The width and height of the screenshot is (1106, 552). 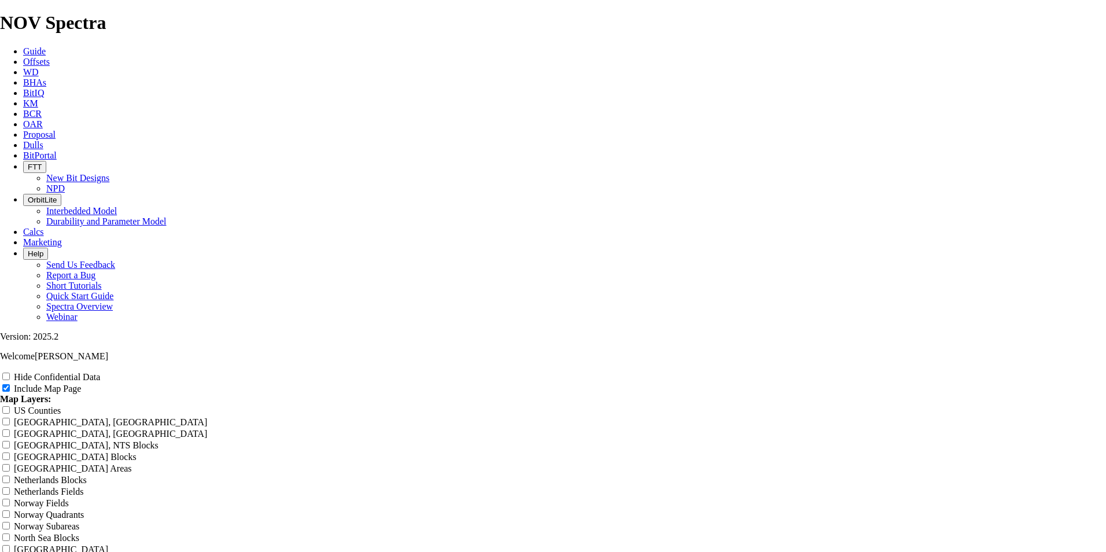 What do you see at coordinates (80, 264) in the screenshot?
I see `a: Send Us Feedback` at bounding box center [80, 264].